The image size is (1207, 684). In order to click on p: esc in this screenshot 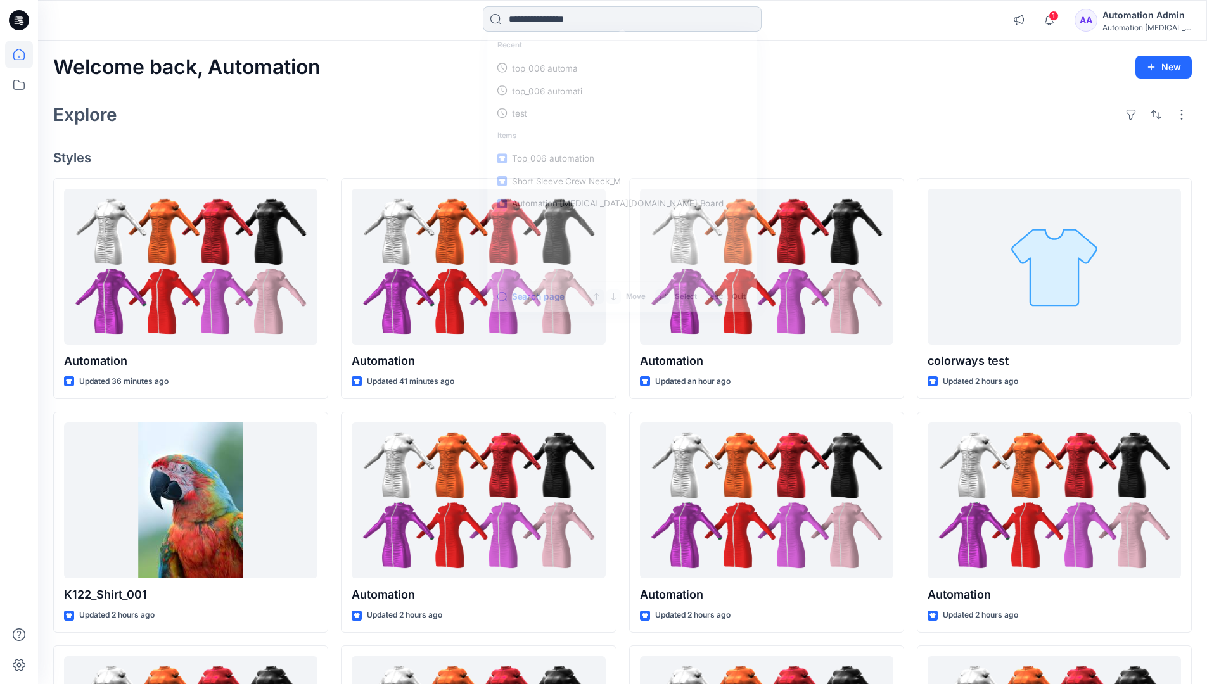, I will do `click(717, 297)`.